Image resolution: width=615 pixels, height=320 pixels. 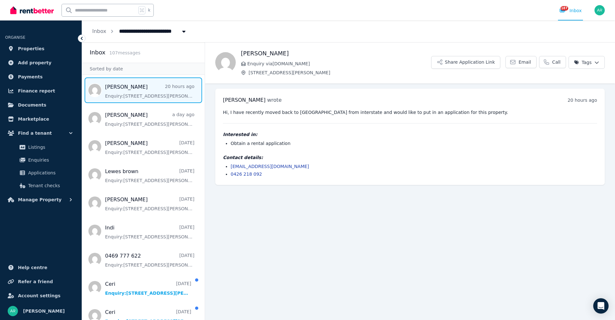 What do you see at coordinates (524, 62) in the screenshot?
I see `span: Email` at bounding box center [524, 62].